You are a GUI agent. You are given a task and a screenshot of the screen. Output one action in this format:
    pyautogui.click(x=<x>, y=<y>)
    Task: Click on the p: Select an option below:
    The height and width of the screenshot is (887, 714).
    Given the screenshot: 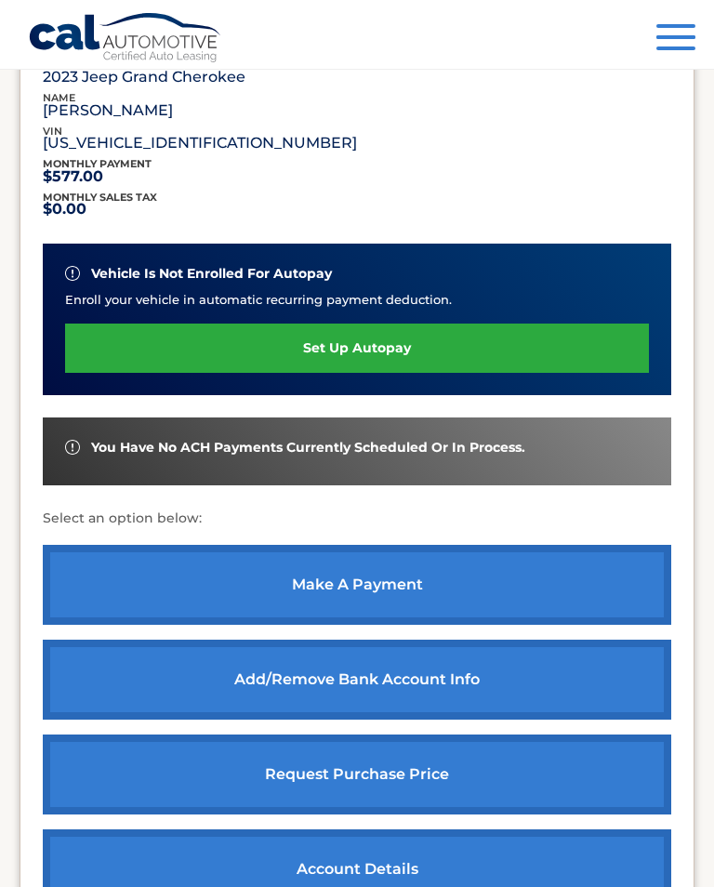 What is the action you would take?
    pyautogui.click(x=357, y=519)
    